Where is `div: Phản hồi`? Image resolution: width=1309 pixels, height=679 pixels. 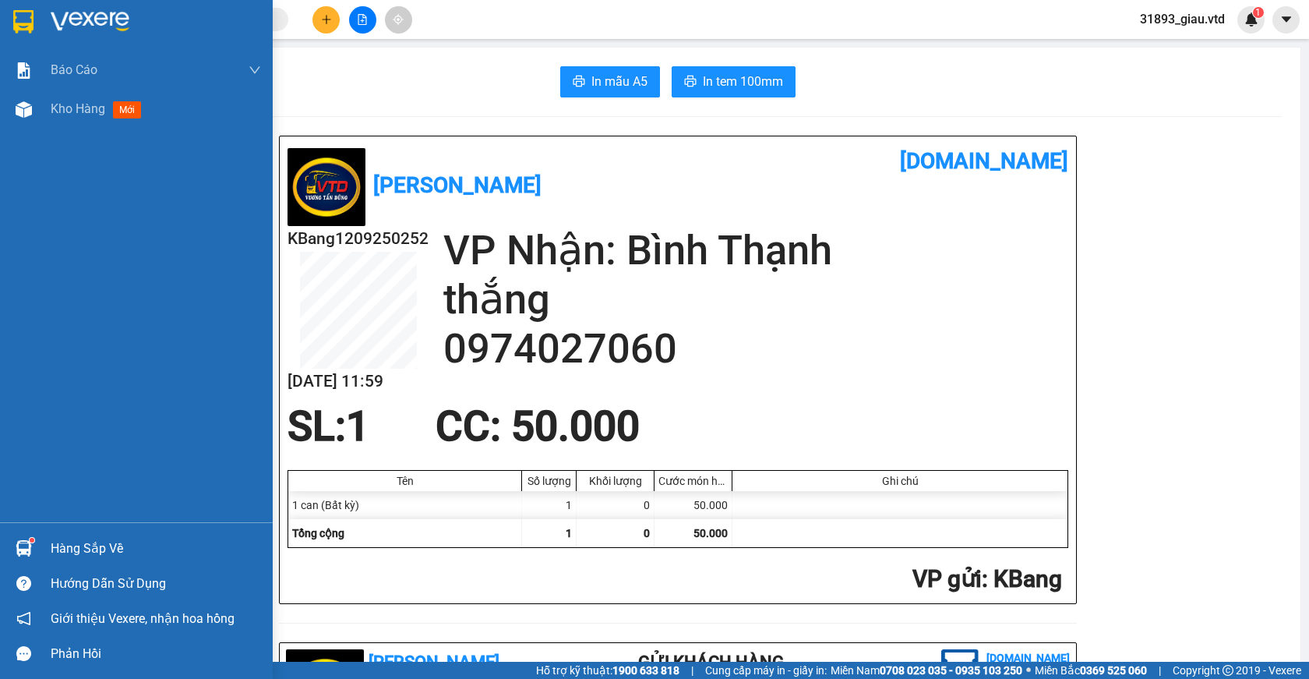
div: Phản hồi is located at coordinates (156, 654).